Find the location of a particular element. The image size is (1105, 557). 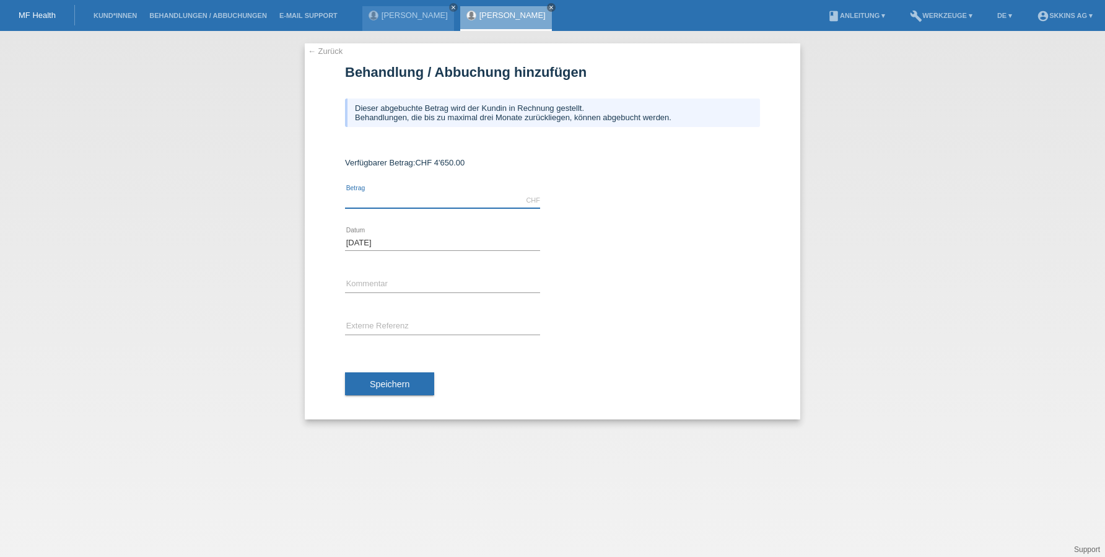

a: Kund*innen is located at coordinates (115, 15).